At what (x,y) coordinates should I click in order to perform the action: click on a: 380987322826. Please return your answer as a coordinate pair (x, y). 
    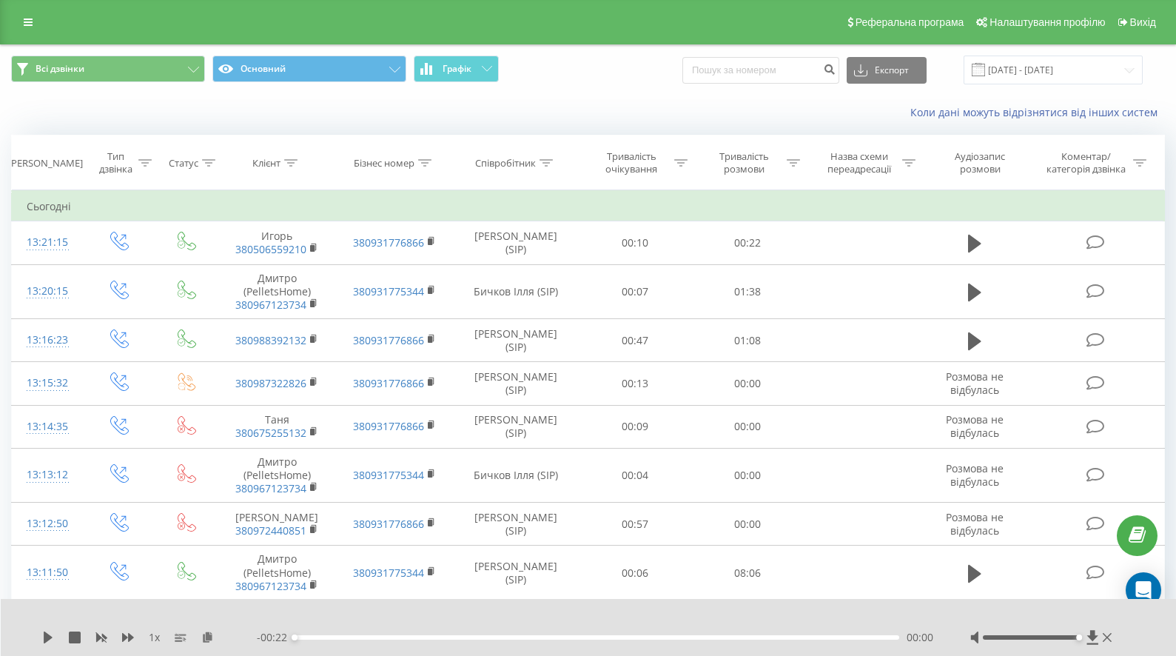
    Looking at the image, I should click on (271, 383).